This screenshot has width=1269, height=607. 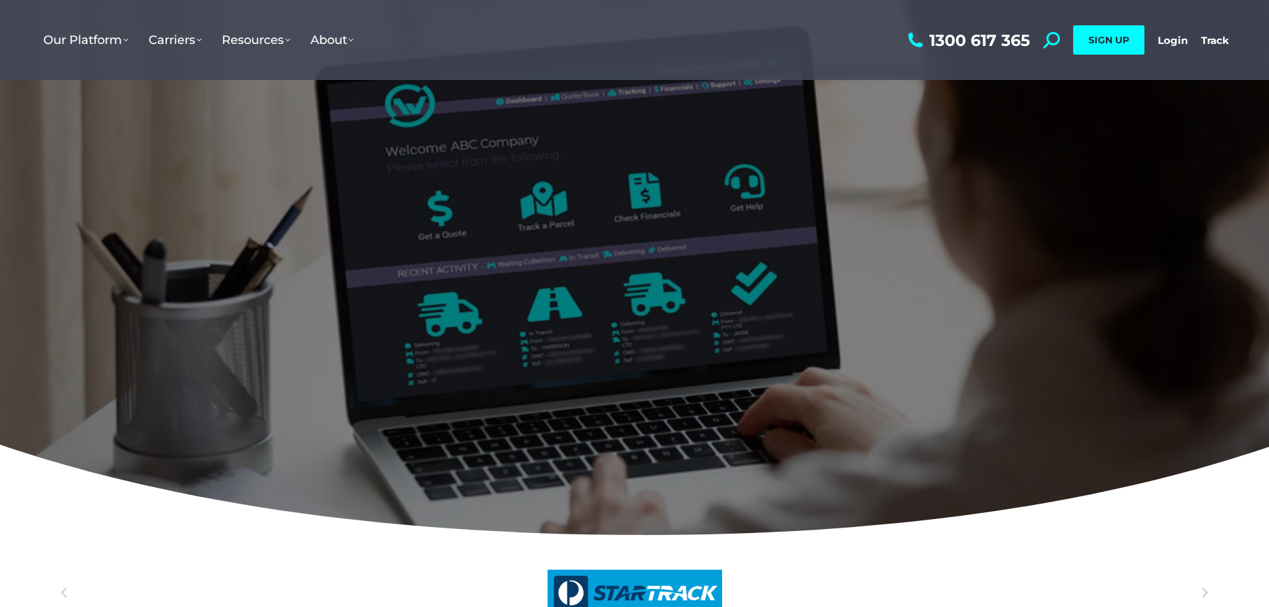 What do you see at coordinates (1172, 40) in the screenshot?
I see `a: Login` at bounding box center [1172, 40].